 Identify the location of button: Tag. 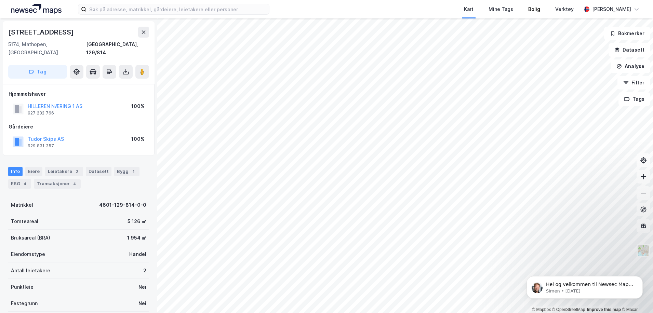
(38, 72).